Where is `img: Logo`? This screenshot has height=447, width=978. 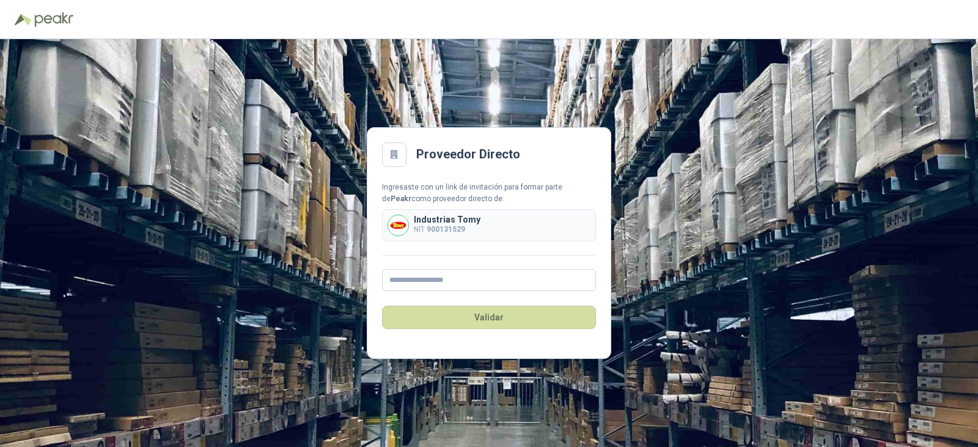 img: Logo is located at coordinates (23, 20).